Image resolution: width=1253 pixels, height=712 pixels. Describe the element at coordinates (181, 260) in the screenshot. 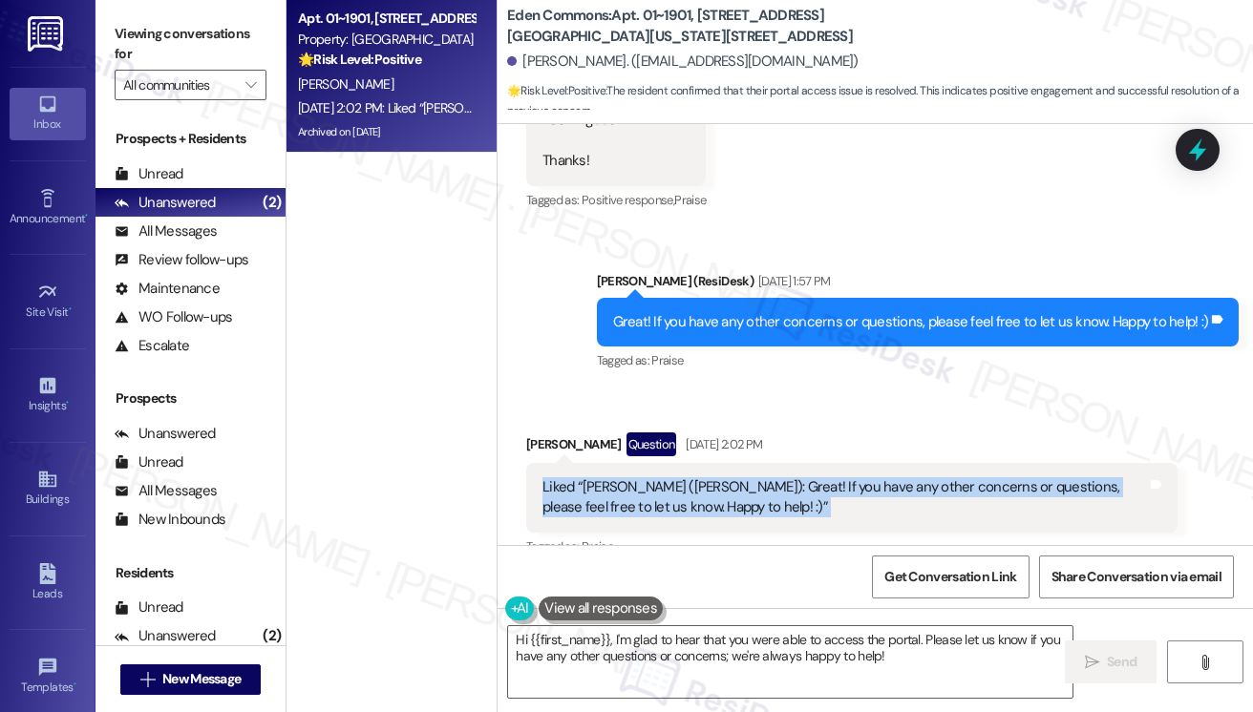

I see `div: Review follow-ups` at that location.